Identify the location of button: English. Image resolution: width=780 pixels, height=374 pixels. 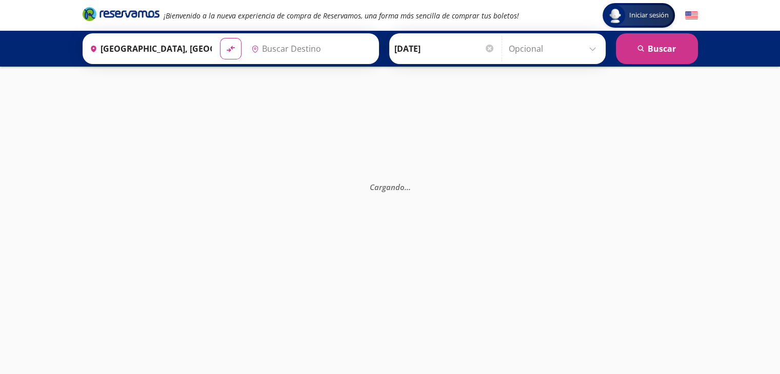
(691, 15).